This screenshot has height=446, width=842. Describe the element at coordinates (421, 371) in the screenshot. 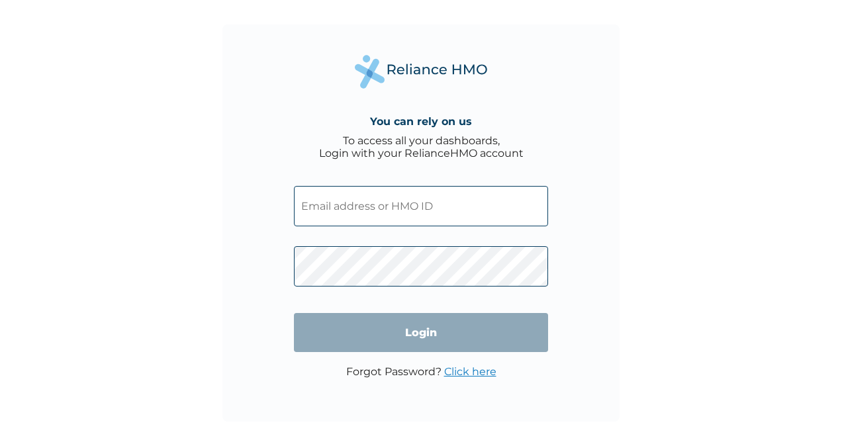

I see `p: Forgot Password?` at that location.